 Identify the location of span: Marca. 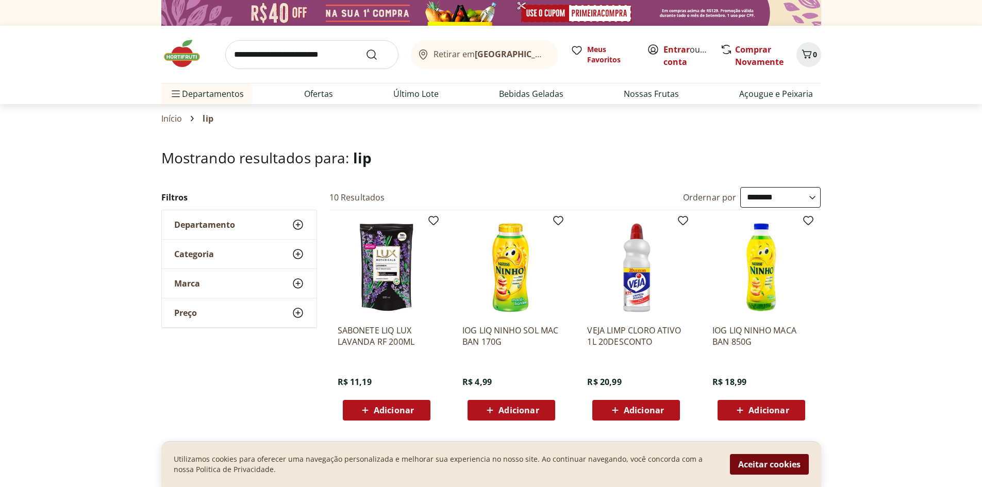
(187, 284).